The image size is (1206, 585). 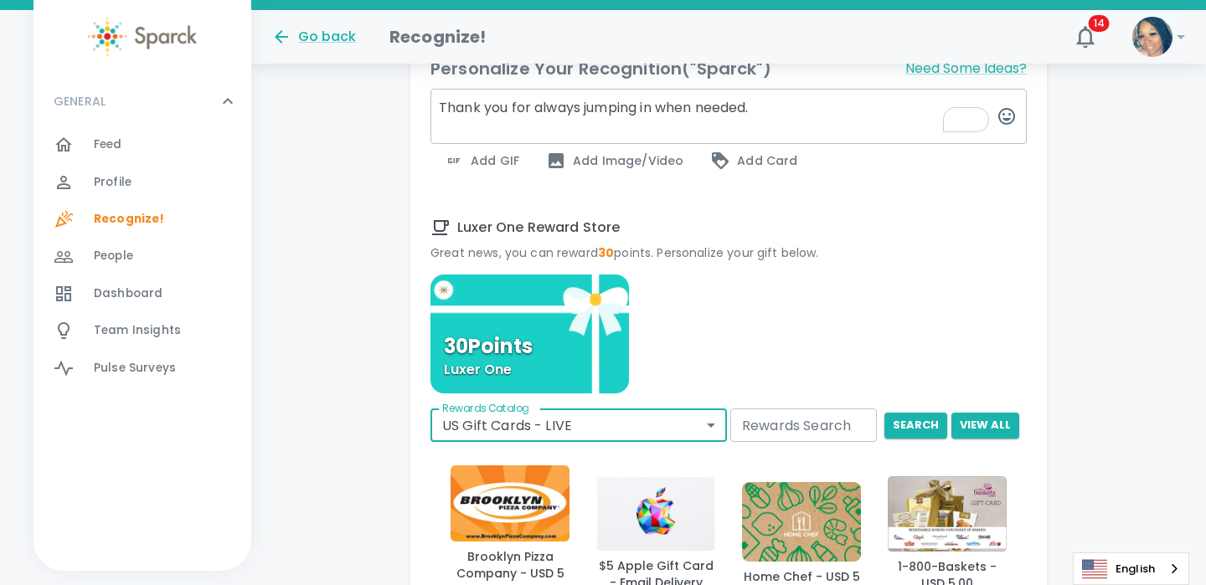 I want to click on span: Luxer One Reward Store, so click(x=728, y=228).